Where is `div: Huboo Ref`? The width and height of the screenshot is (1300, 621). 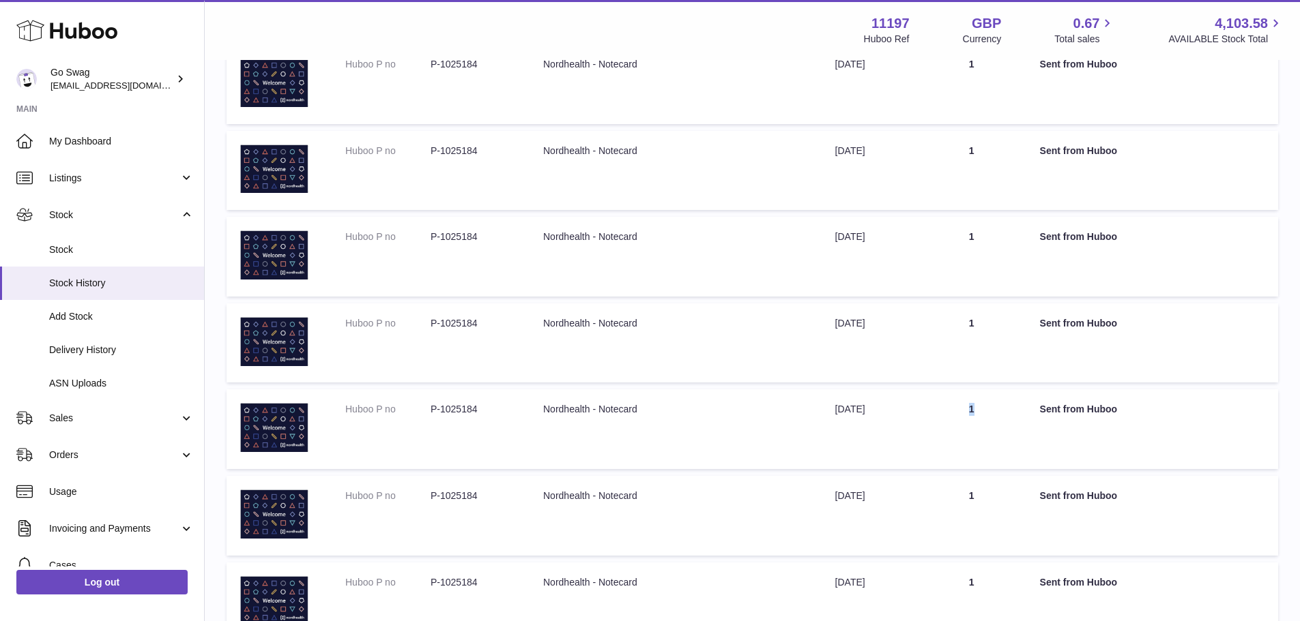
div: Huboo Ref is located at coordinates (886, 39).